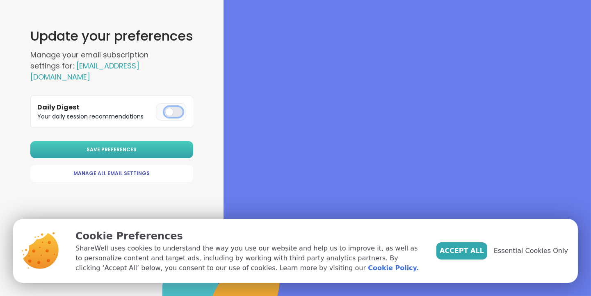  What do you see at coordinates (249, 258) in the screenshot?
I see `p: ShareWell uses cookies to understand the way you use our website and help us to improve it, as we...` at bounding box center [249, 258].